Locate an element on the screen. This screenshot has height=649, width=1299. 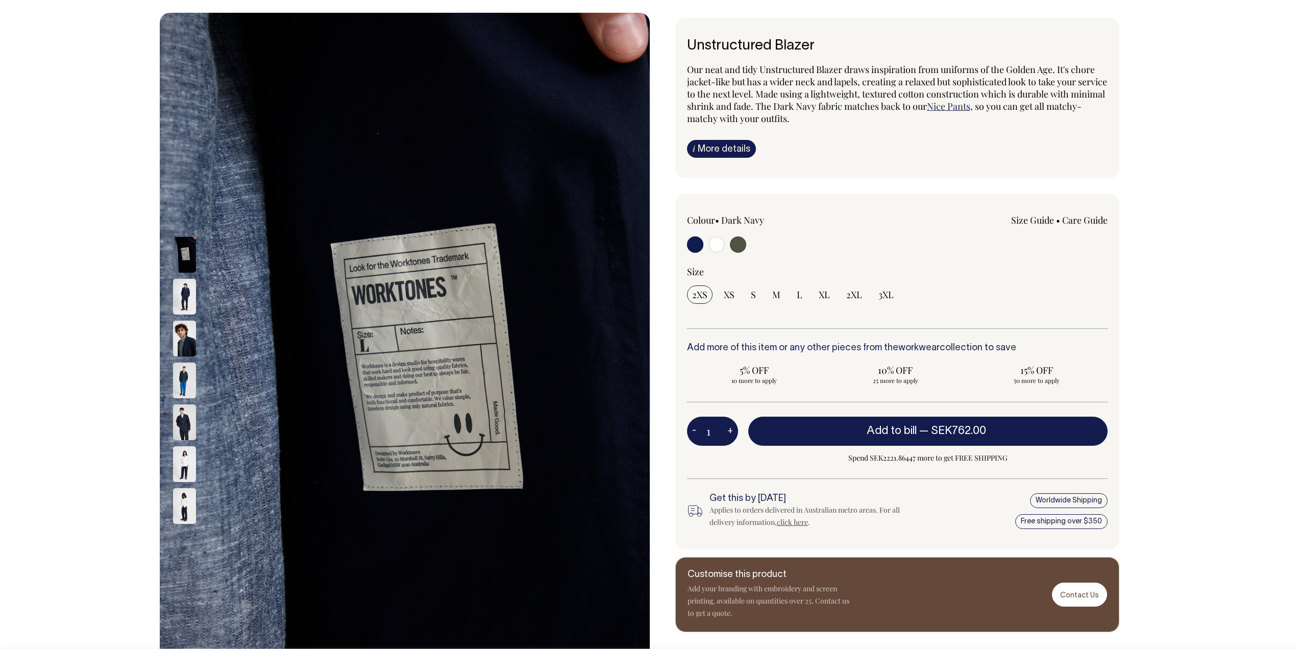
a: click here is located at coordinates (792, 522).